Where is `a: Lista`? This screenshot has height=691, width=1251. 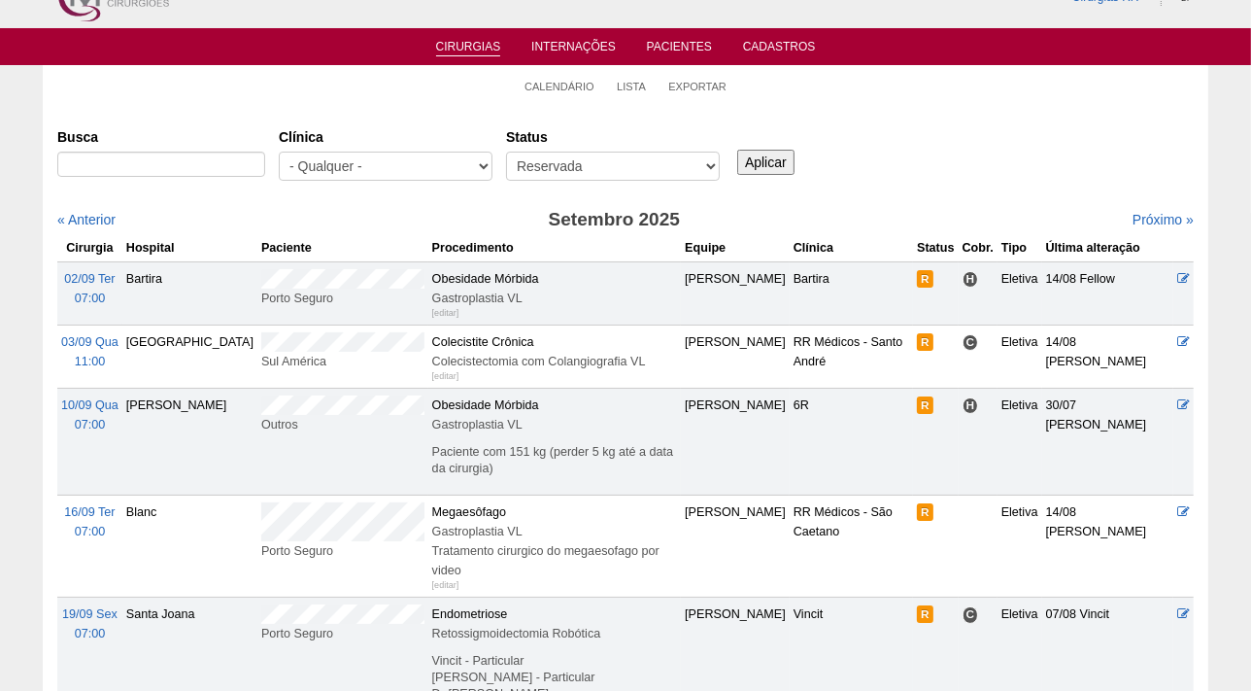 a: Lista is located at coordinates (631, 86).